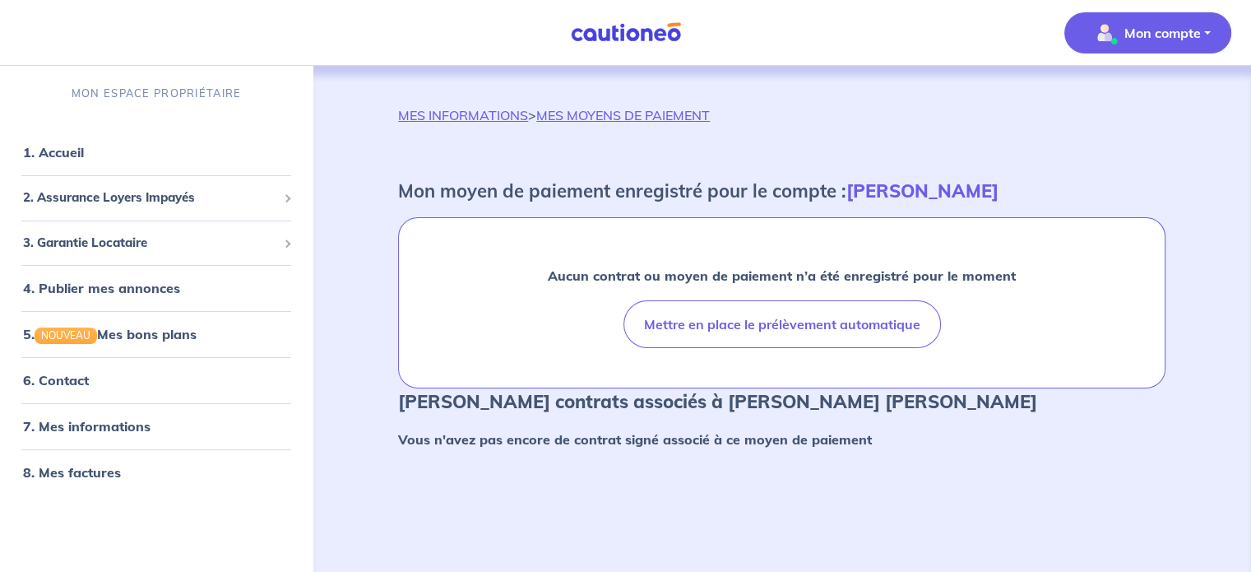 Image resolution: width=1251 pixels, height=572 pixels. What do you see at coordinates (101, 288) in the screenshot?
I see `a: 4. Publier mes annonces` at bounding box center [101, 288].